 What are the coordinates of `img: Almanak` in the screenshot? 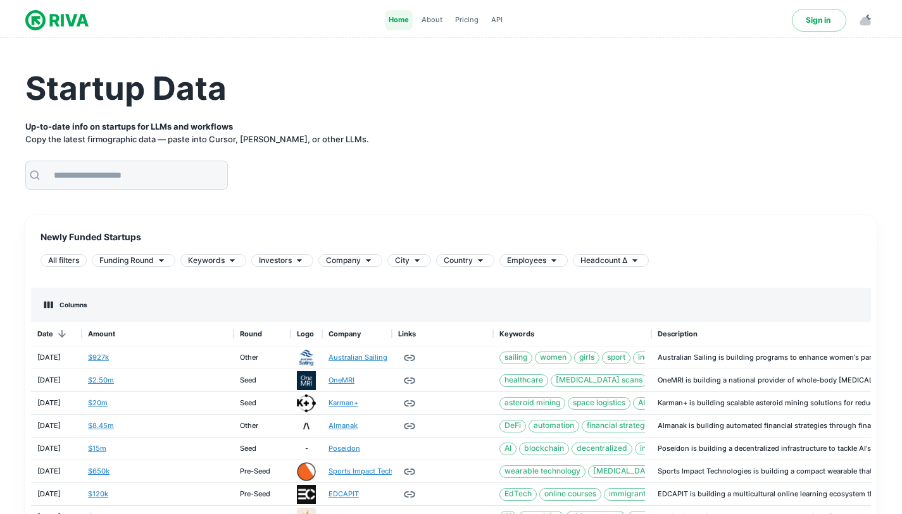 It's located at (306, 427).